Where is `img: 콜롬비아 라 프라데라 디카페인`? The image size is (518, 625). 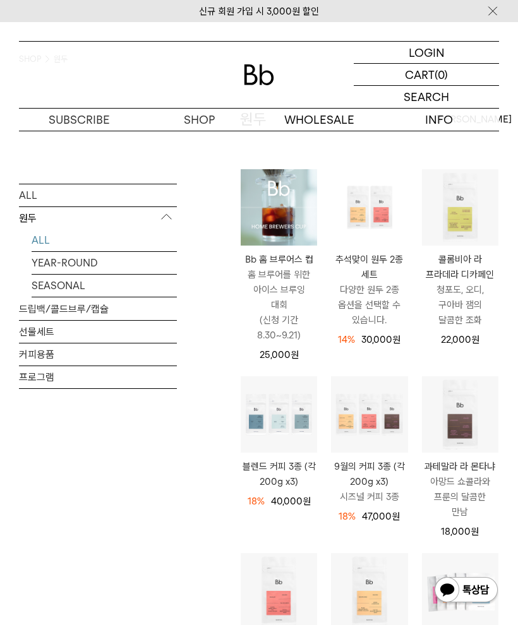
img: 콜롬비아 라 프라데라 디카페인 is located at coordinates (460, 207).